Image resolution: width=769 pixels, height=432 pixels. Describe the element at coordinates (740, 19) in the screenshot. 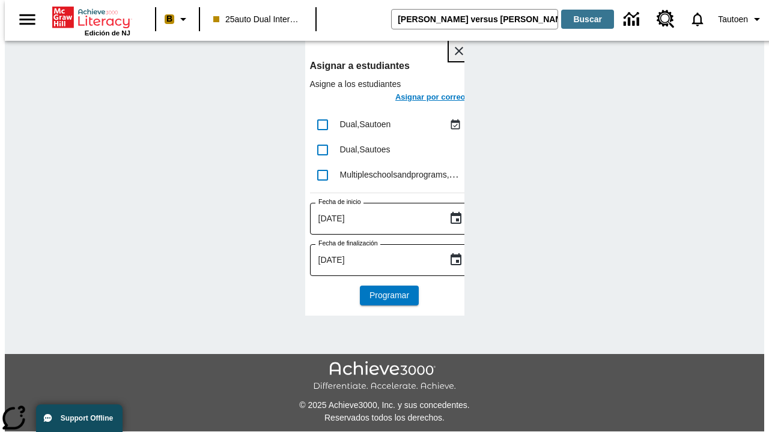

I see `button: Perfil/Configuración` at that location.